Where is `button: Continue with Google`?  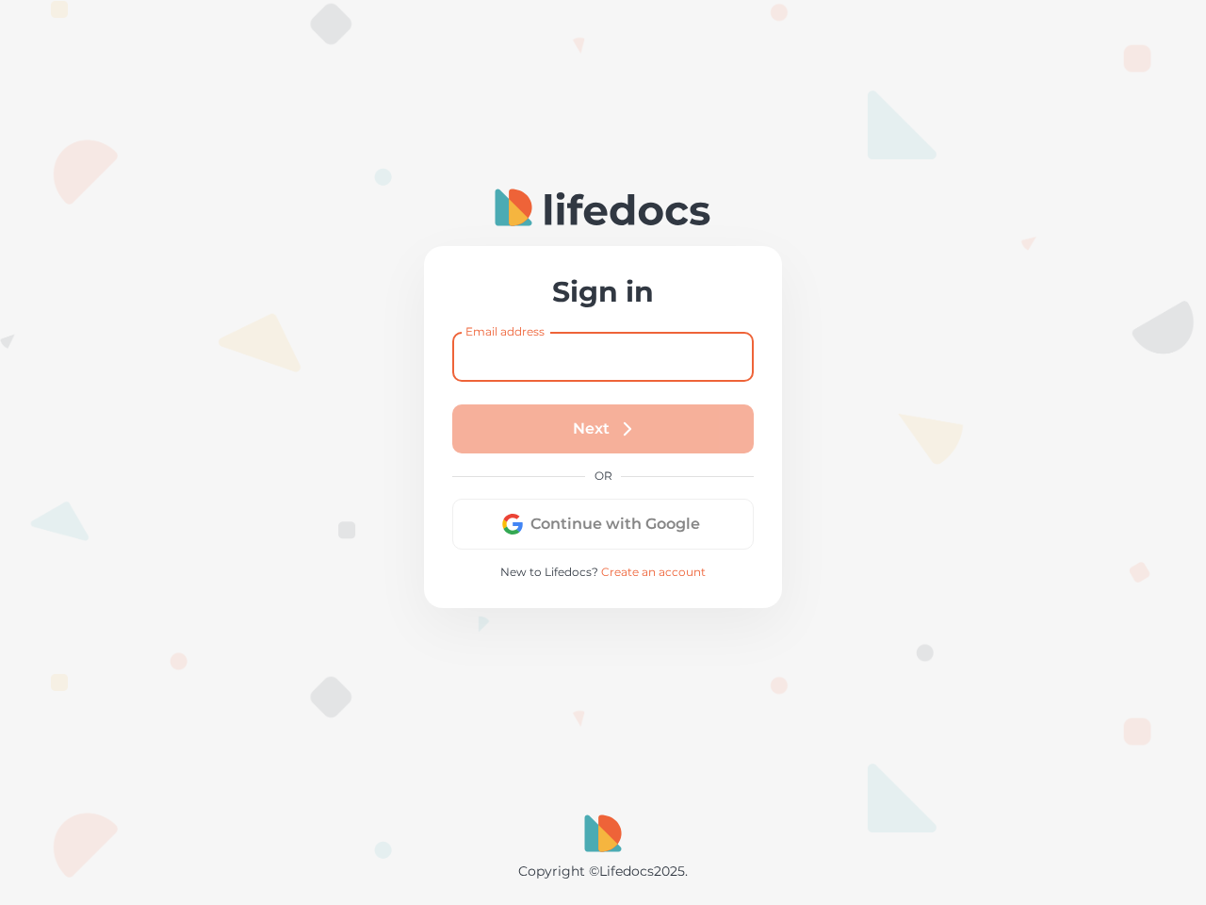 button: Continue with Google is located at coordinates (603, 524).